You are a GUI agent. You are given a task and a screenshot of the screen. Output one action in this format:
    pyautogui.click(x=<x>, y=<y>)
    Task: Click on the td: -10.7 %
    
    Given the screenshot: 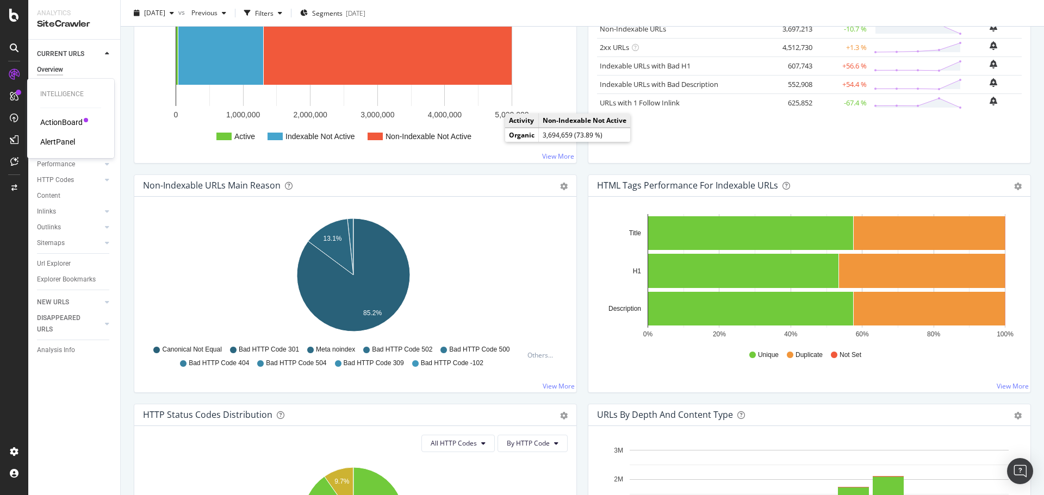 What is the action you would take?
    pyautogui.click(x=842, y=29)
    